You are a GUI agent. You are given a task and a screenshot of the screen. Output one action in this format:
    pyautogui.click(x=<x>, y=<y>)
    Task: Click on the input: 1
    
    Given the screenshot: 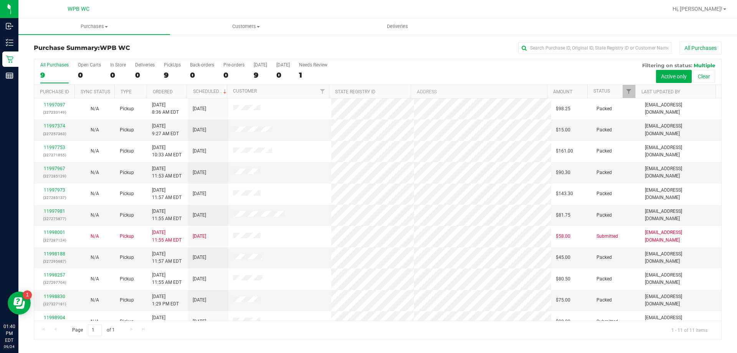 What is the action you would take?
    pyautogui.click(x=95, y=330)
    